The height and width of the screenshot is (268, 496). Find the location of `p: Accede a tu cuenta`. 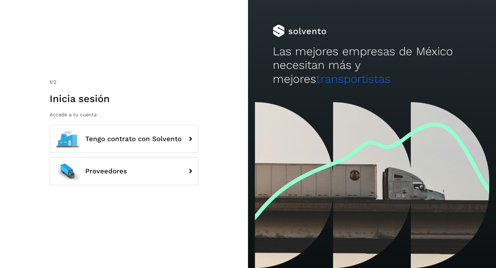

p: Accede a tu cuenta is located at coordinates (124, 114).